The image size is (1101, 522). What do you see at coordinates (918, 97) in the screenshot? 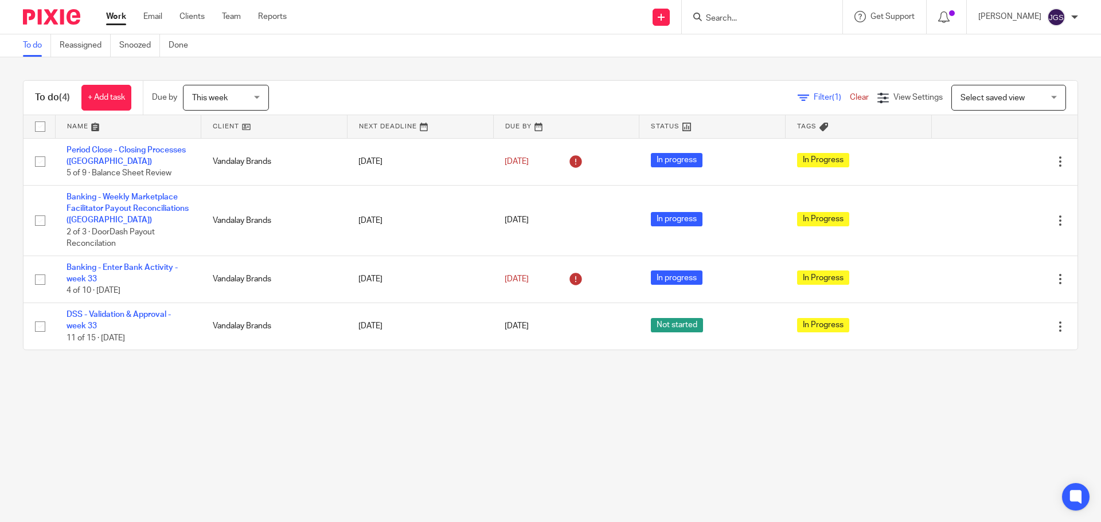
I see `span: View Settings` at bounding box center [918, 97].